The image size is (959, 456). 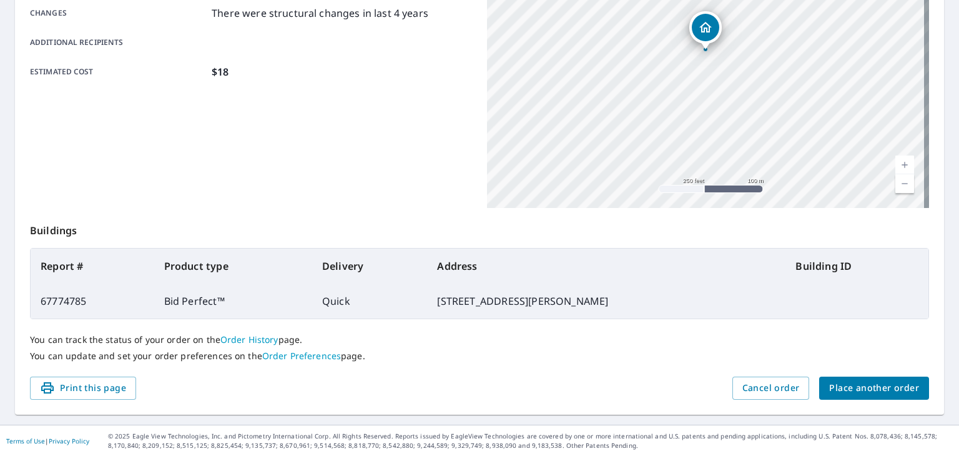 I want to click on button: Print this page, so click(x=83, y=388).